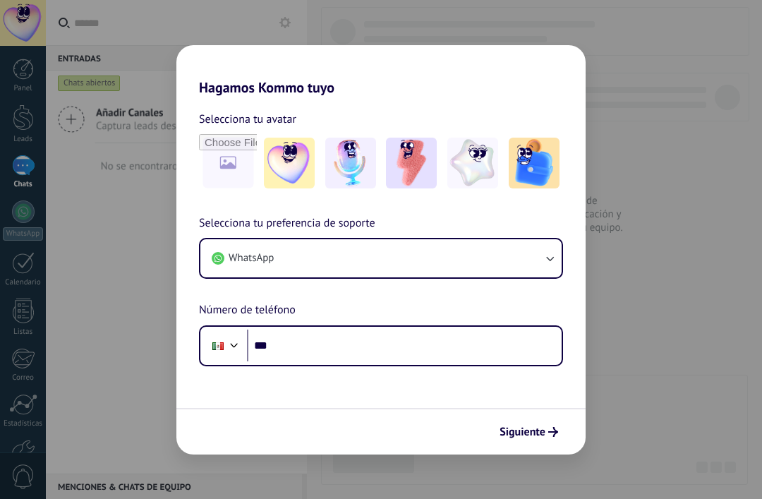 This screenshot has height=499, width=762. I want to click on h2: Hagamos Kommo tuyo, so click(381, 71).